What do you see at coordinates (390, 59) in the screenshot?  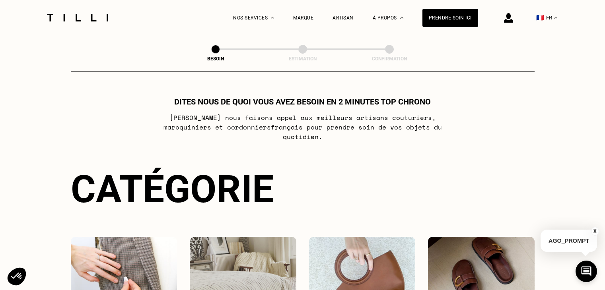 I see `div: Confirmation` at bounding box center [390, 59].